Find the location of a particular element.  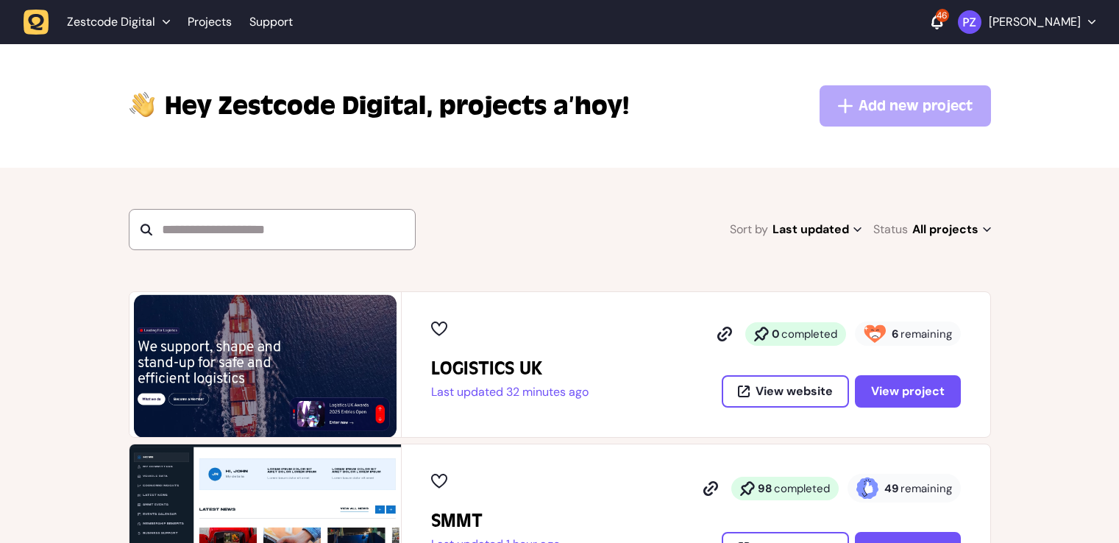

strong: 0 is located at coordinates (775, 334).